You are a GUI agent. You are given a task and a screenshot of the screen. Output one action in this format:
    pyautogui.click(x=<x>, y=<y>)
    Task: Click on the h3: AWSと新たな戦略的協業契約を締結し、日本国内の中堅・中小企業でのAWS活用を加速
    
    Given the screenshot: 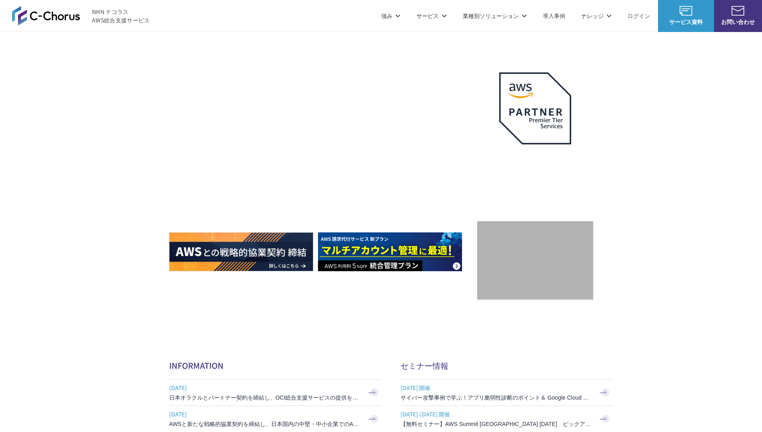 What is the action you would take?
    pyautogui.click(x=265, y=424)
    